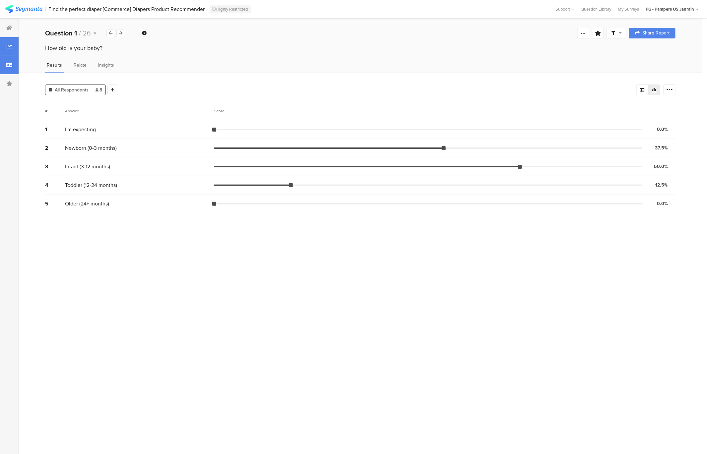 The image size is (707, 454). What do you see at coordinates (127, 9) in the screenshot?
I see `div: Find the perfect diaper [Commerce] Diapers Product Recommender` at bounding box center [127, 9].